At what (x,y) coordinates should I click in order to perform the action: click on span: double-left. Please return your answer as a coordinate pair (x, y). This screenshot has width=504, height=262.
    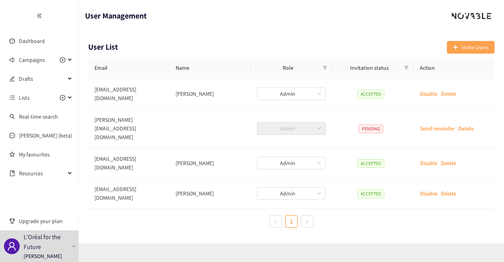
    Looking at the image, I should click on (39, 16).